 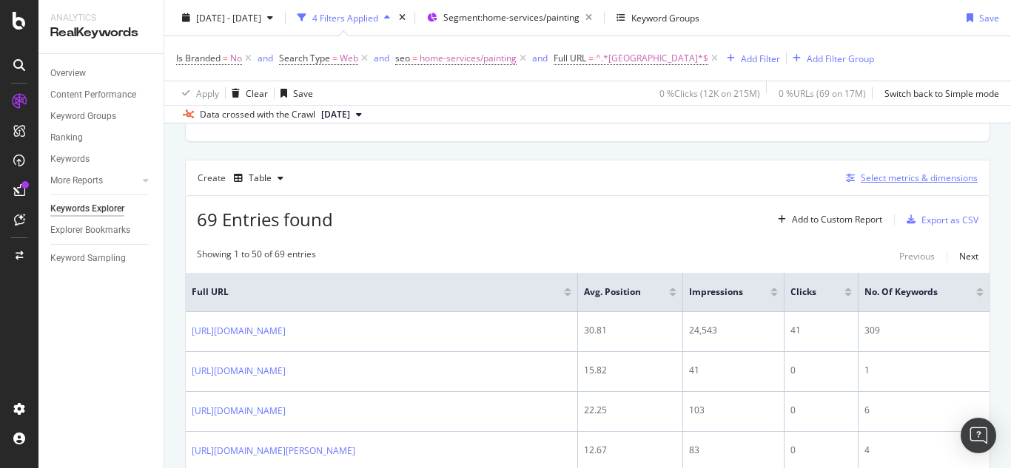 What do you see at coordinates (265, 219) in the screenshot?
I see `span: 69 Entries found` at bounding box center [265, 219].